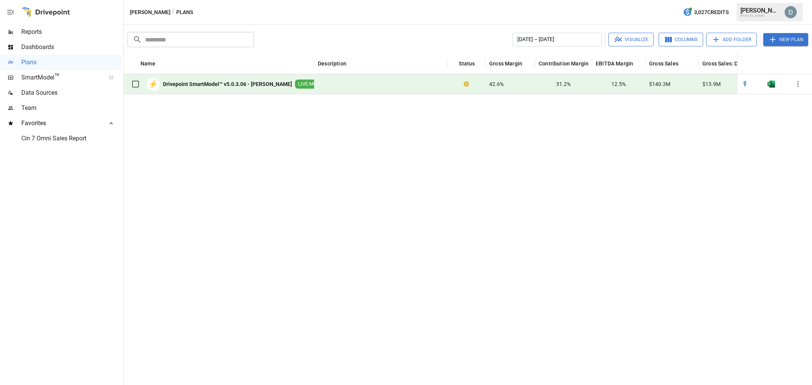 The image size is (812, 385). Describe the element at coordinates (61, 78) in the screenshot. I see `span: SmartModel` at that location.